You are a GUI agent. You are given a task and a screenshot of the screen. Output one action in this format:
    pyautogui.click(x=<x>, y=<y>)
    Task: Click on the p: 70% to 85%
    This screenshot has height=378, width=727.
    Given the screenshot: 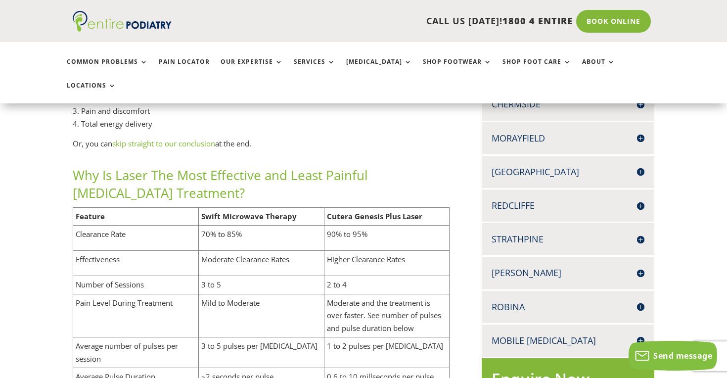 What is the action you would take?
    pyautogui.click(x=261, y=235)
    